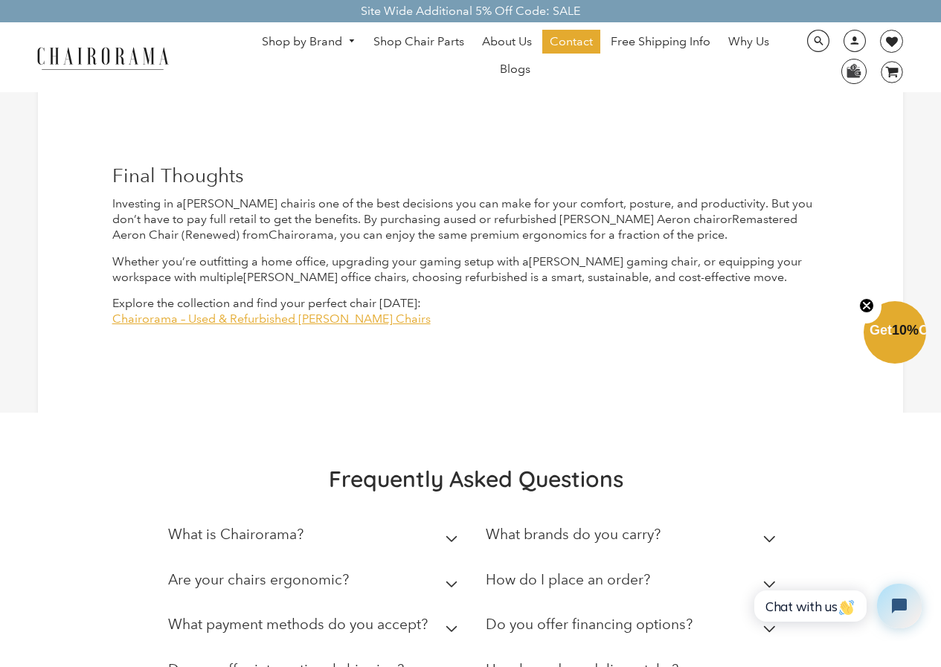 Image resolution: width=941 pixels, height=667 pixels. Describe the element at coordinates (236, 534) in the screenshot. I see `h2: What is Chairorama?` at that location.